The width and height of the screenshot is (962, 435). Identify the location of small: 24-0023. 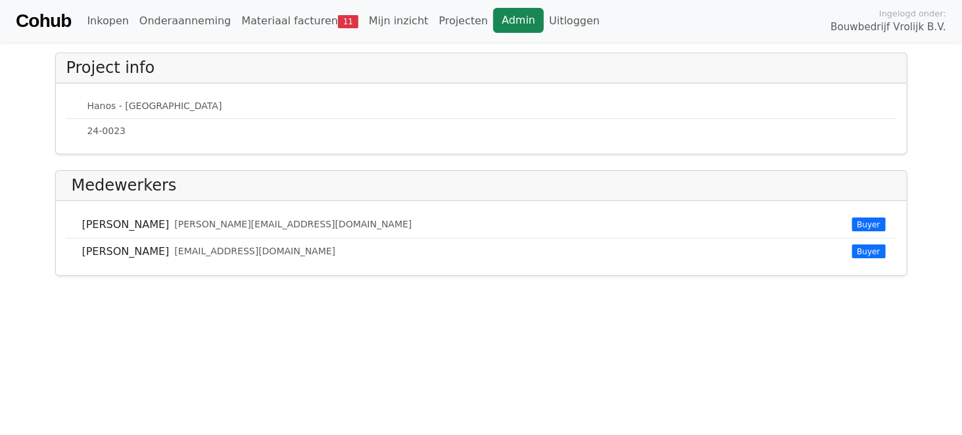
(106, 131).